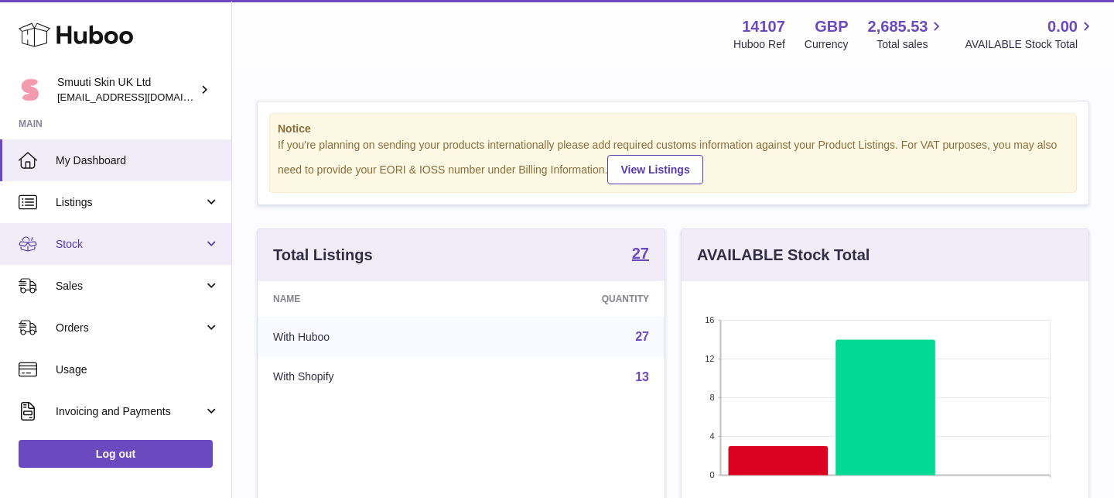 The width and height of the screenshot is (1114, 498). What do you see at coordinates (642, 376) in the screenshot?
I see `a: 13` at bounding box center [642, 376].